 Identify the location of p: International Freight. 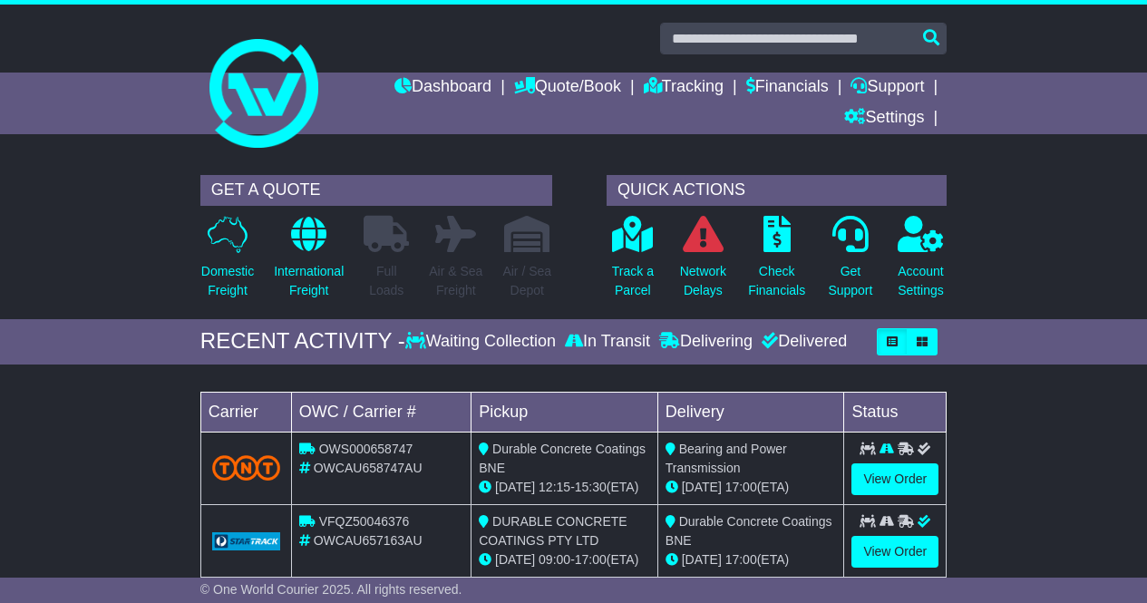
(308, 281).